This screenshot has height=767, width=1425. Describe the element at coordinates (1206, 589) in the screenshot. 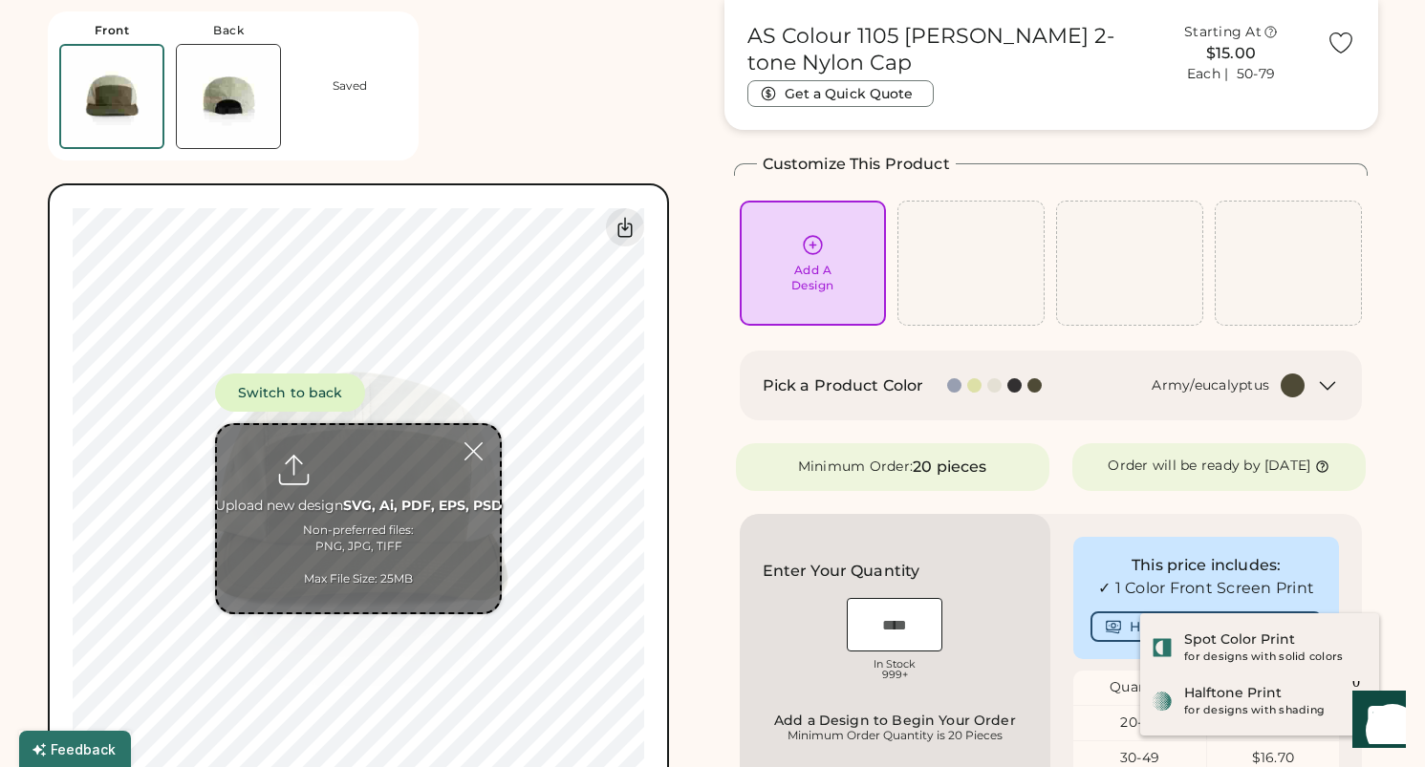

I see `div: ✓ 1 Color Front Screen Print` at that location.